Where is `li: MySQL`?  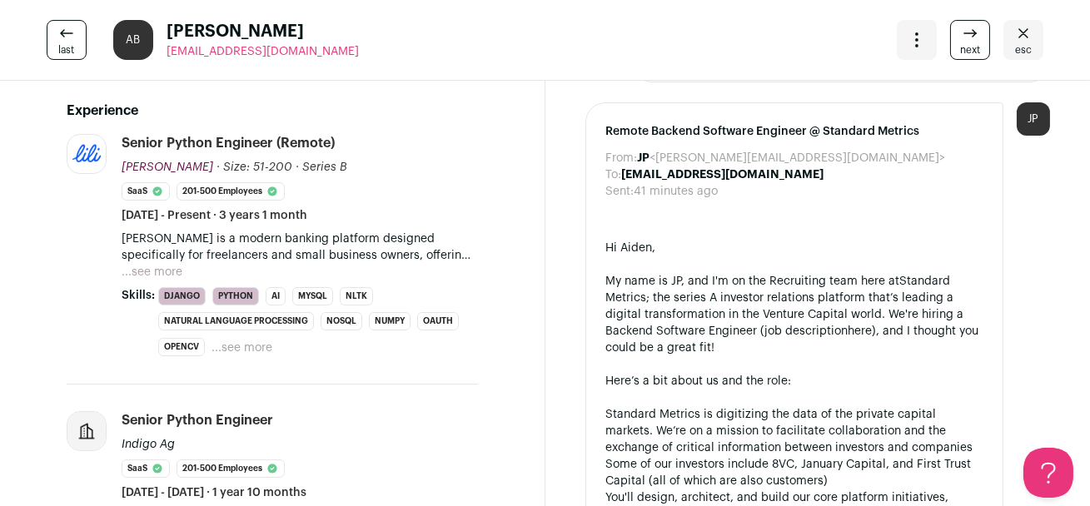 li: MySQL is located at coordinates (312, 296).